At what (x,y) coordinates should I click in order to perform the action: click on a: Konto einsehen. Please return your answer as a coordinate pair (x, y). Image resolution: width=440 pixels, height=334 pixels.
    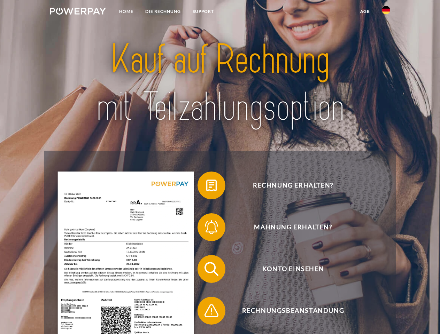
    Looking at the image, I should click on (288, 269).